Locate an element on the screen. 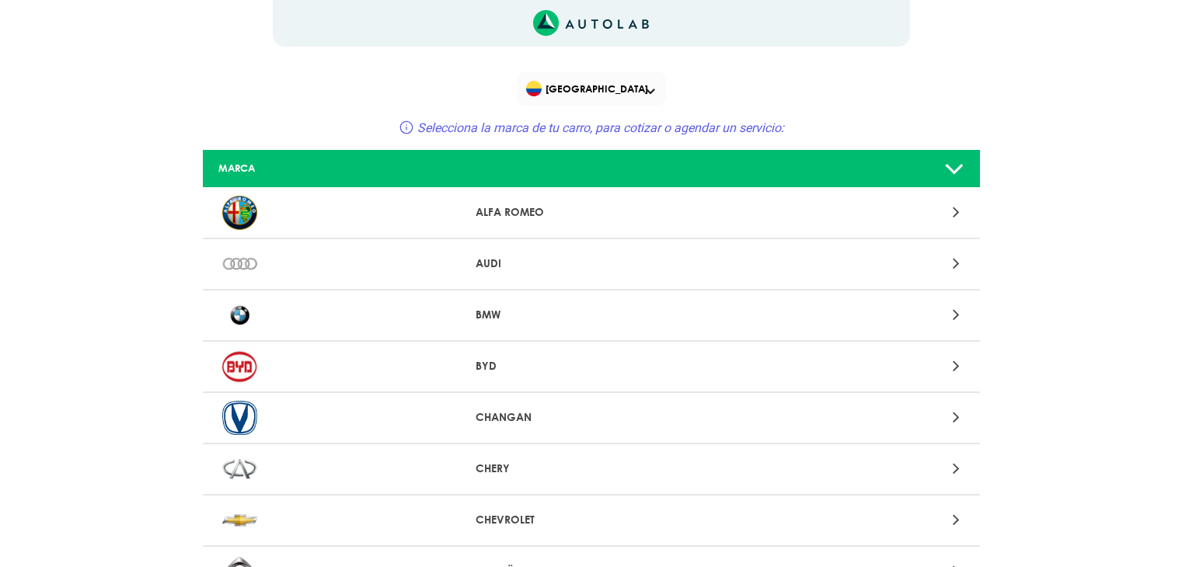  img: CHANGAN is located at coordinates (239, 418).